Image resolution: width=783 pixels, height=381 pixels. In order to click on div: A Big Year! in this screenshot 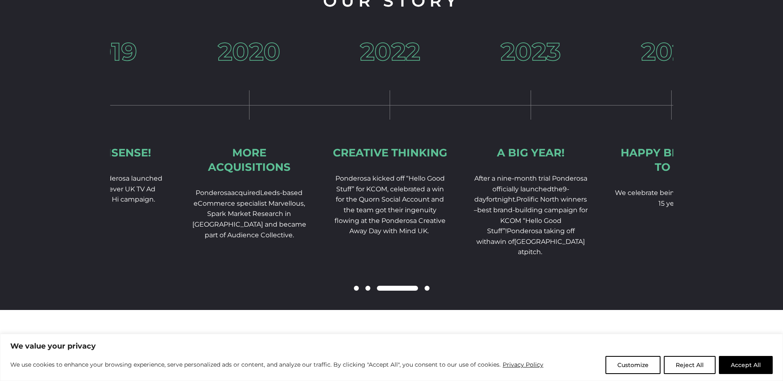, I will do `click(531, 153)`.